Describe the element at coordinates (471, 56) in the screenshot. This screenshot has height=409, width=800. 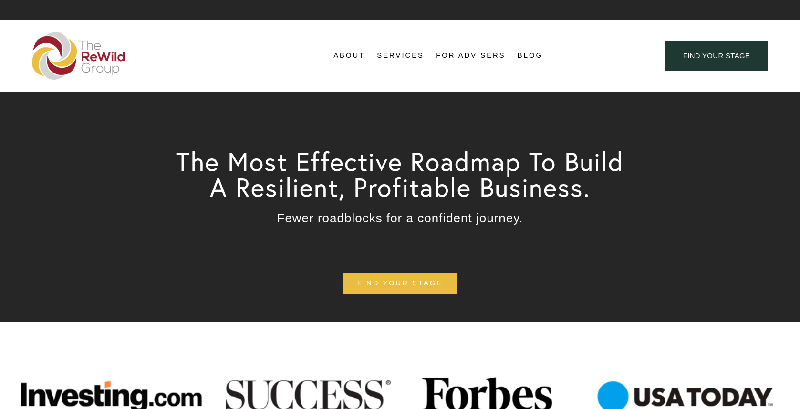
I see `a: For Advisers` at that location.